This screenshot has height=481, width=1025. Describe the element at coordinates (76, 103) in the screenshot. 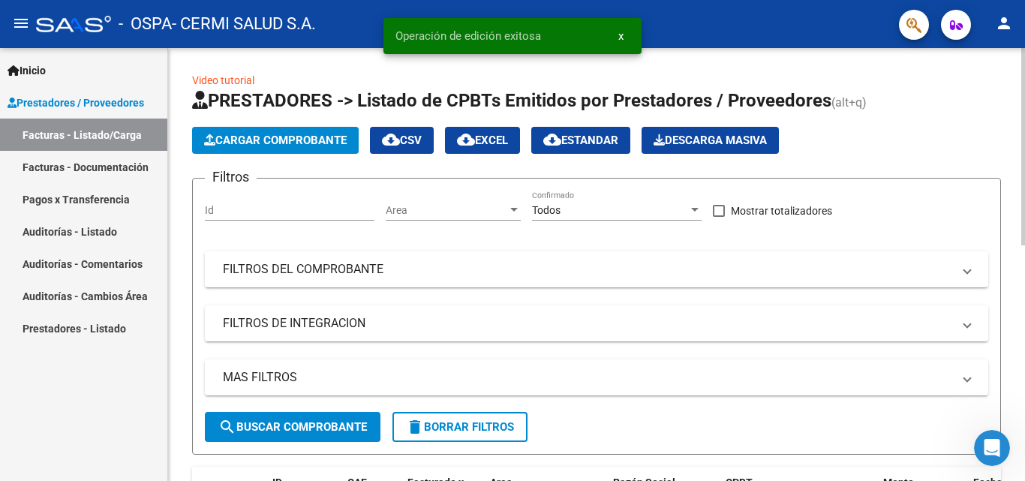

I see `span: Prestadores / Proveedores` at that location.